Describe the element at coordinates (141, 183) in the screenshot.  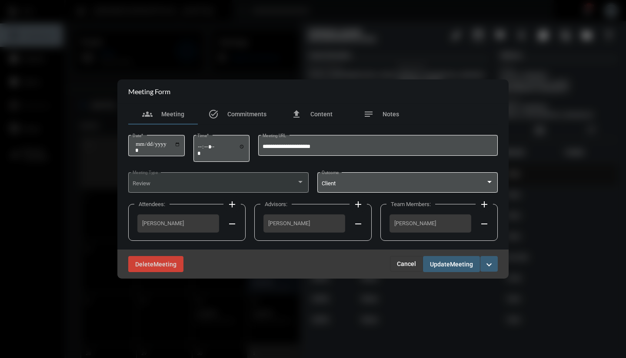
I see `span: Review` at that location.